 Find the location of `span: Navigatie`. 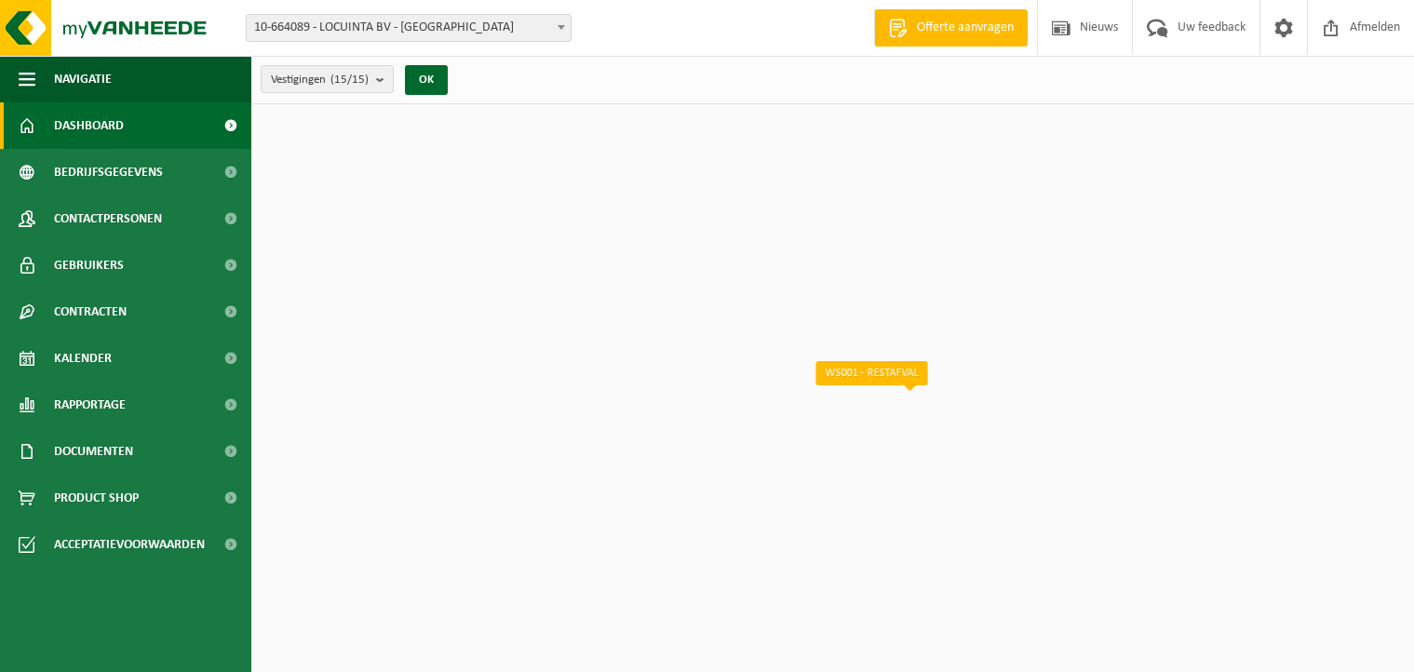

span: Navigatie is located at coordinates (83, 79).